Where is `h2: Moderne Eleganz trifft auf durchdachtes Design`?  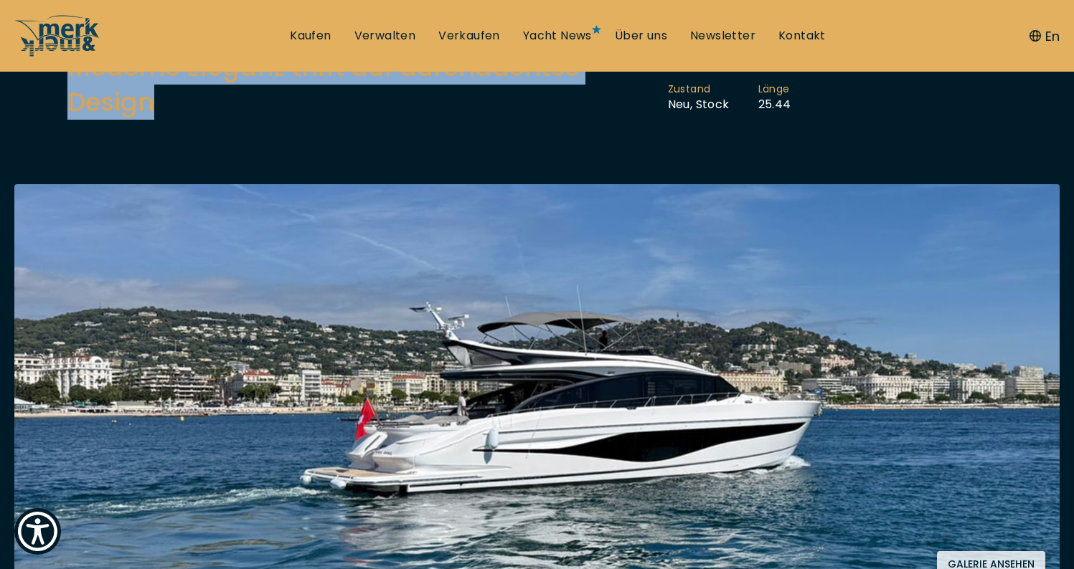 h2: Moderne Eleganz trifft auf durchdachtes Design is located at coordinates (360, 85).